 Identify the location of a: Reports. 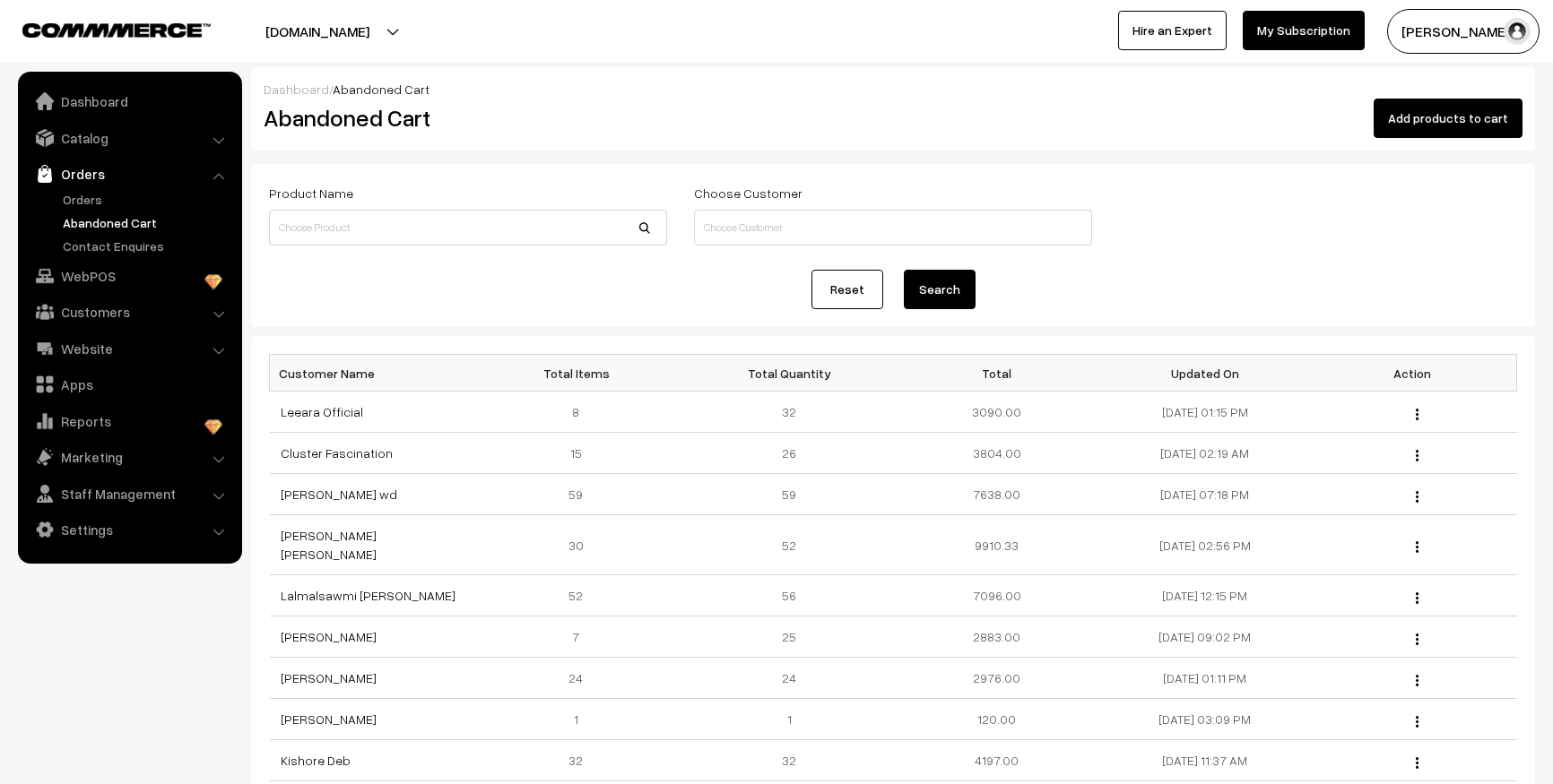
(129, 421).